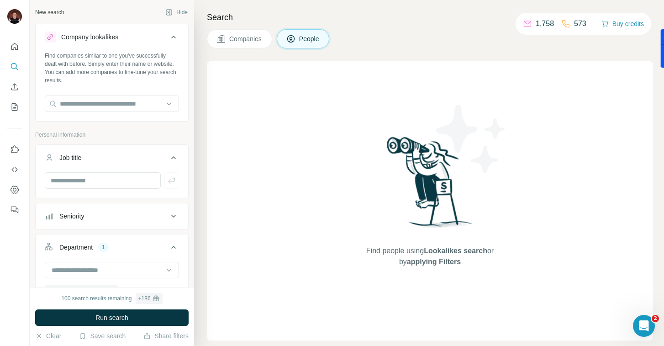 This screenshot has width=664, height=346. I want to click on button: Company lookalikes, so click(112, 39).